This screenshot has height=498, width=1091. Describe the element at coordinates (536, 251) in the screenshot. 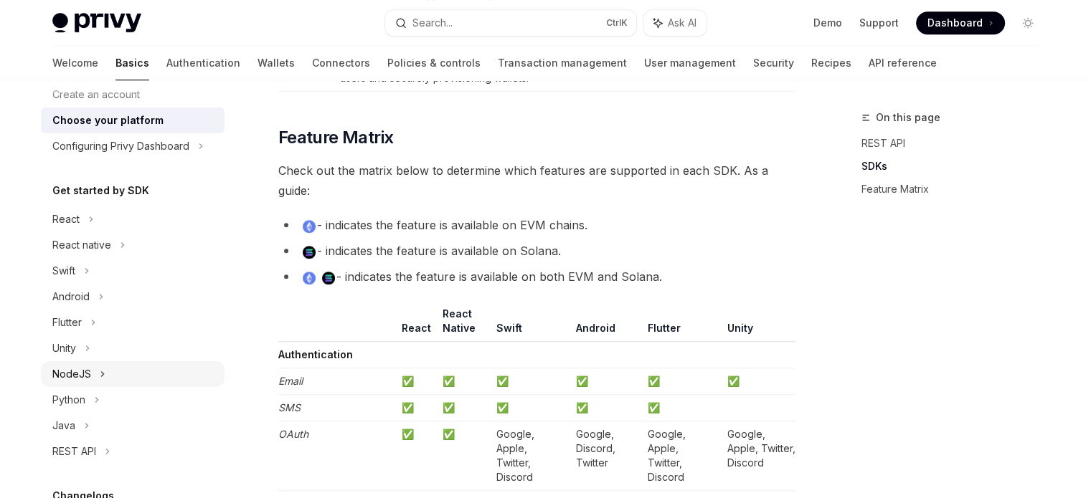

I see `li: - indicates the feature is available on Solana.` at that location.